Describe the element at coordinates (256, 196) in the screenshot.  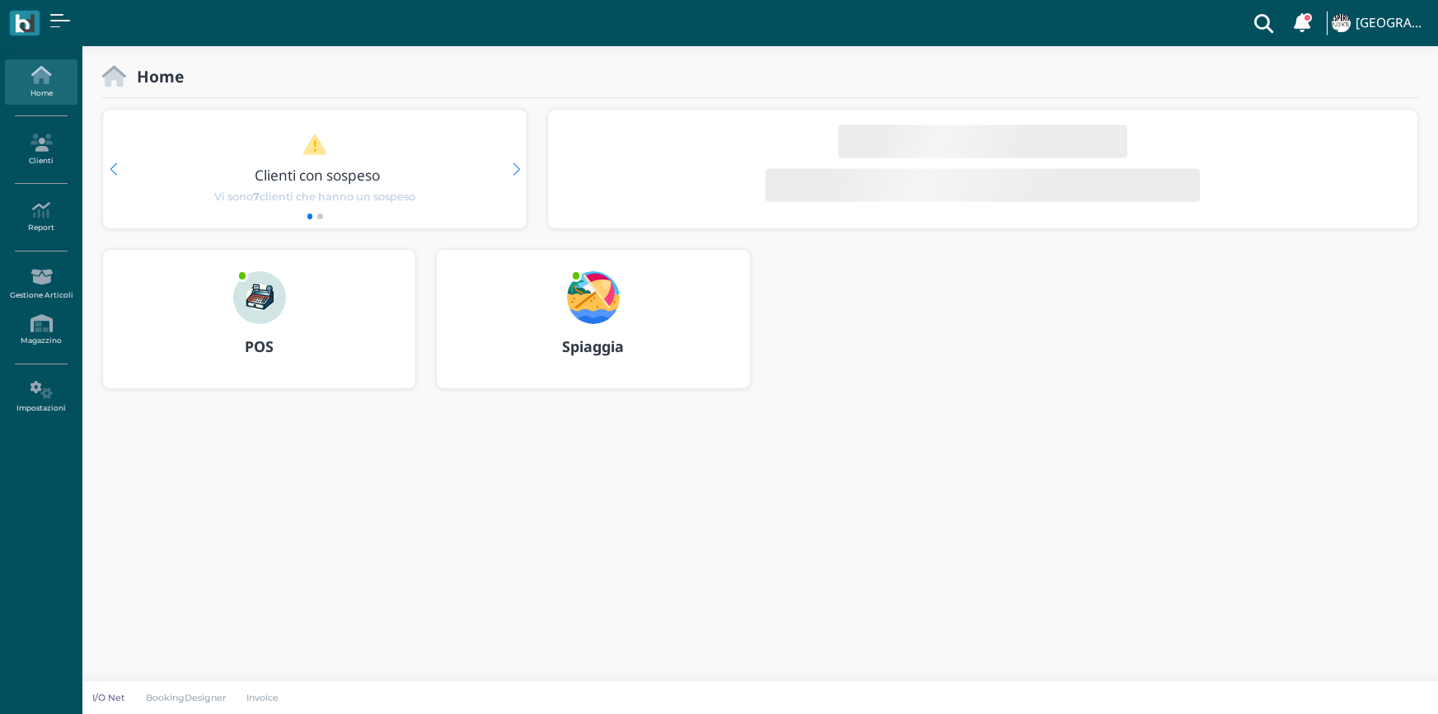
I see `b: 7` at that location.